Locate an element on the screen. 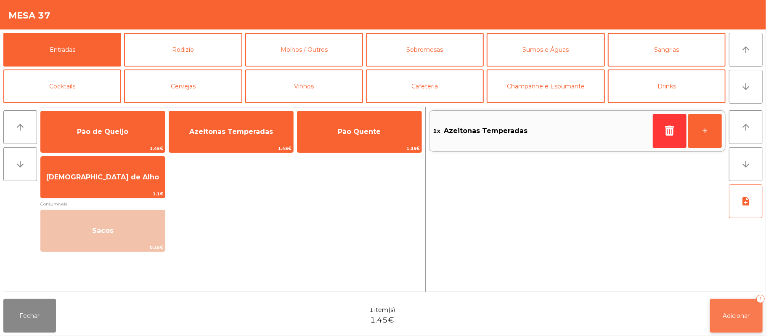  button: Fechar is located at coordinates (29, 316).